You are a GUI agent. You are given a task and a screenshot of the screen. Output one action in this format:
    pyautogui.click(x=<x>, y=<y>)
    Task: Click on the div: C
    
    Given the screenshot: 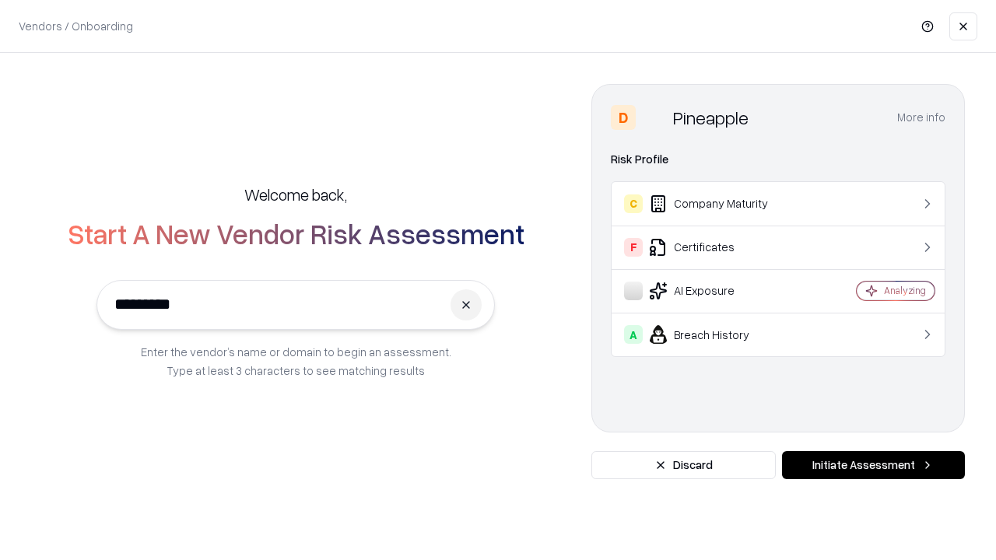 What is the action you would take?
    pyautogui.click(x=633, y=204)
    